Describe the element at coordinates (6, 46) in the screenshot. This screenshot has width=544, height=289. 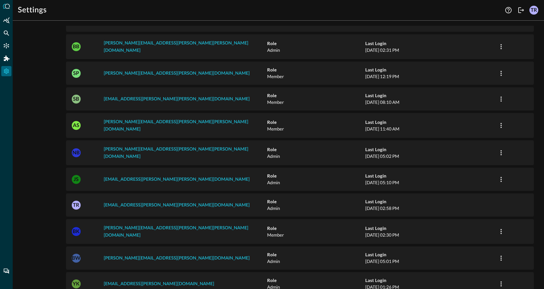
I see `div: Connectors` at that location.